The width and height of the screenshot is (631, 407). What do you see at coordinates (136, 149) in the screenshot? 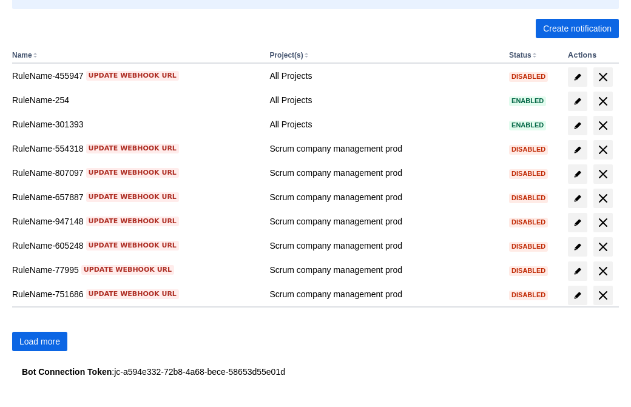
I see `div: RuleName-554318` at bounding box center [136, 149].